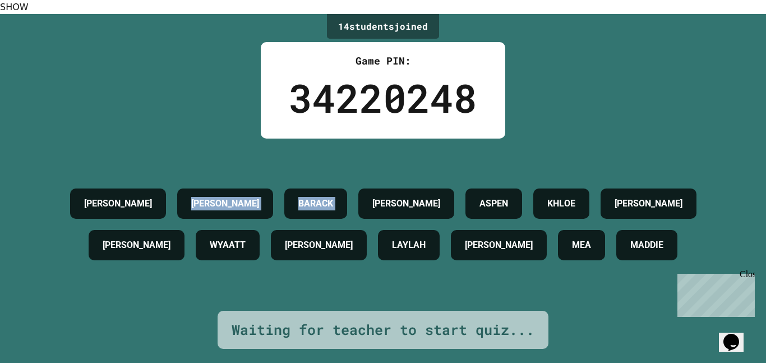 This screenshot has height=363, width=766. What do you see at coordinates (383, 98) in the screenshot?
I see `div: 34220248` at bounding box center [383, 98].